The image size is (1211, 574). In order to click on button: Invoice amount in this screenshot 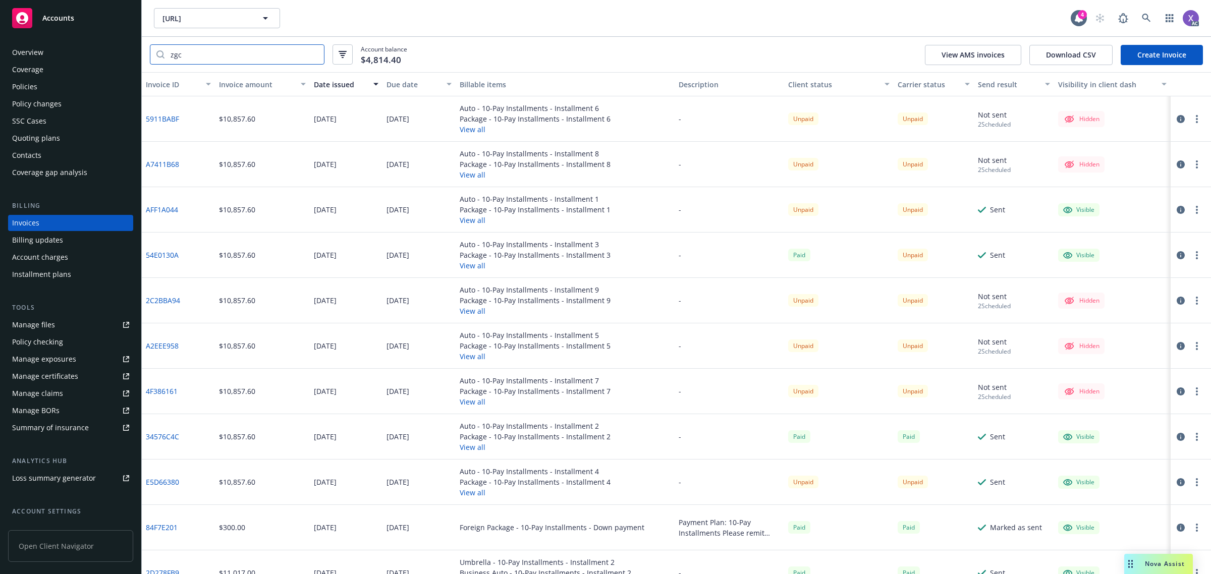, I will do `click(262, 84)`.